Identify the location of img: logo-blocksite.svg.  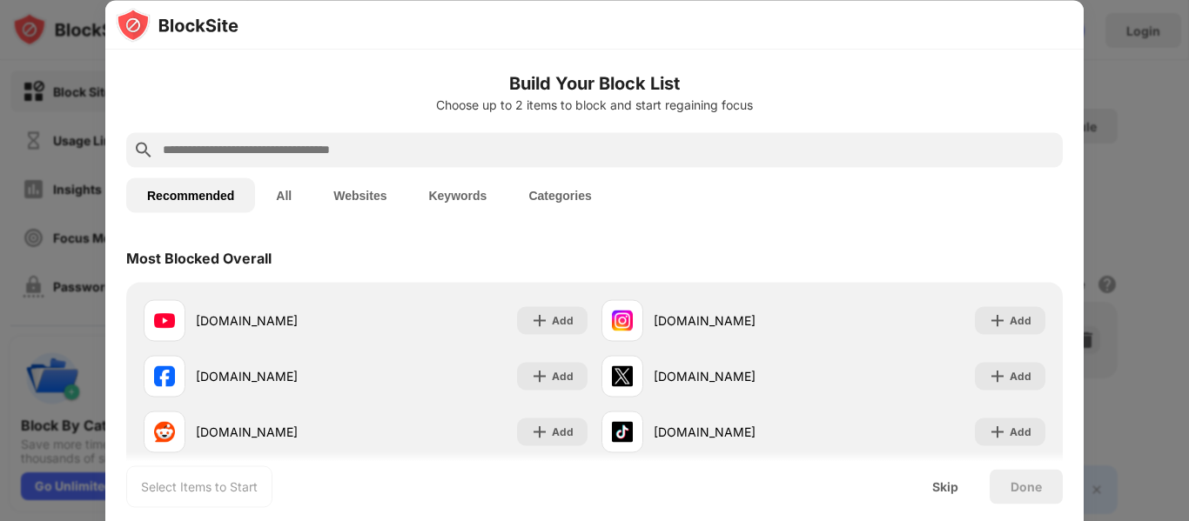
(177, 24).